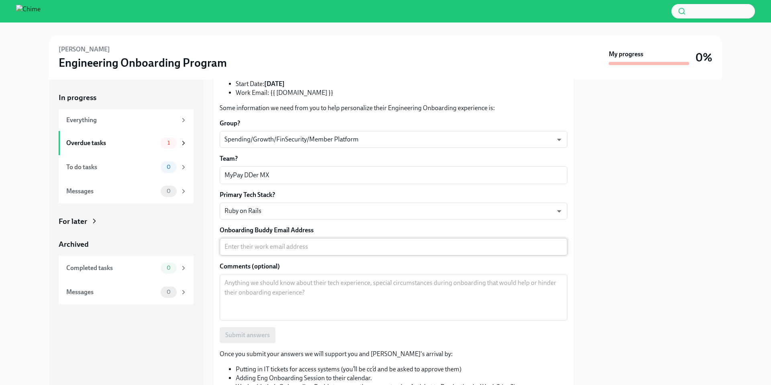 The image size is (771, 385). Describe the element at coordinates (402, 84) in the screenshot. I see `li: Start Date:` at that location.